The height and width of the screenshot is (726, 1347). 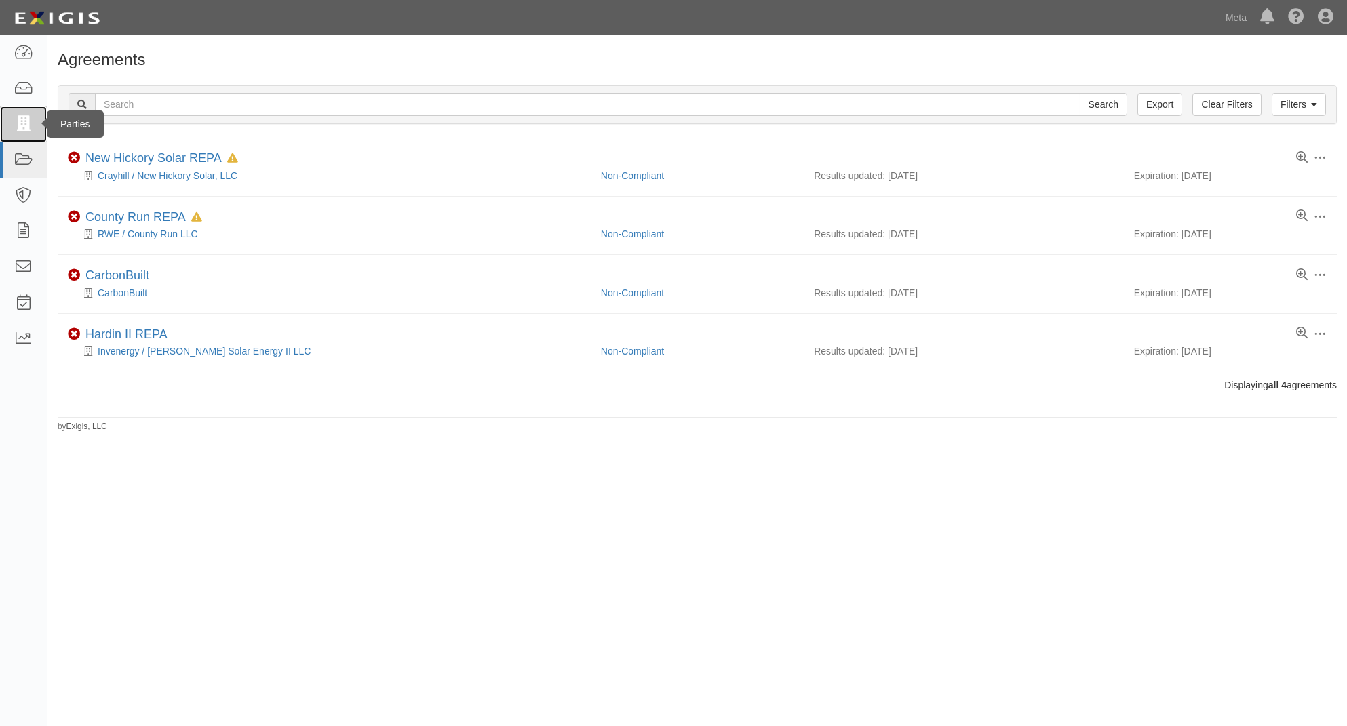 I want to click on a: Filters, so click(x=1299, y=104).